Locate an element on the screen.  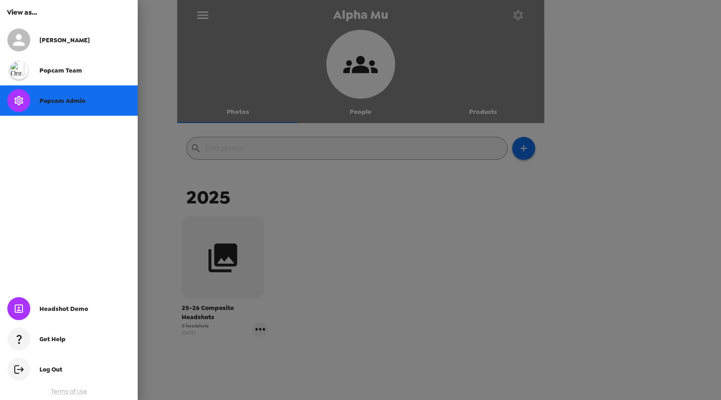
a: Terms of Use is located at coordinates (69, 391).